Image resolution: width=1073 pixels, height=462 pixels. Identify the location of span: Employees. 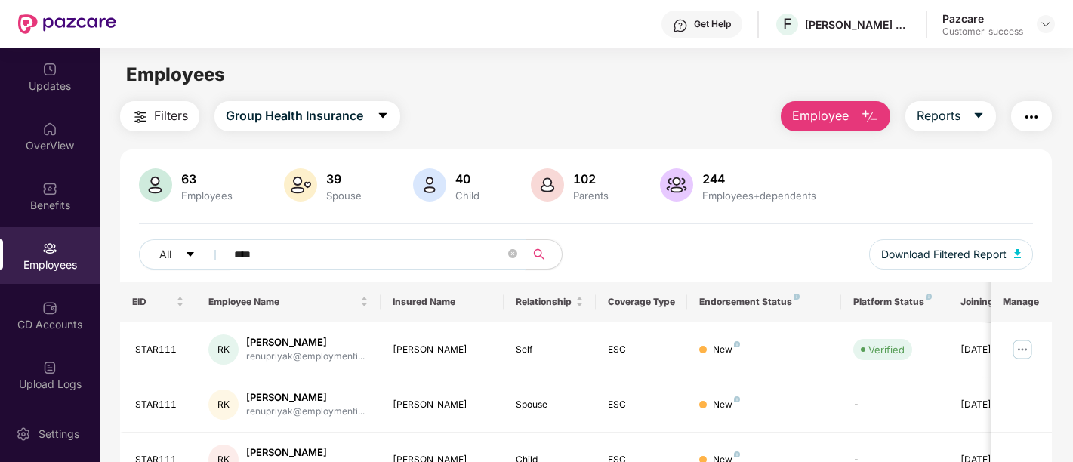
(175, 74).